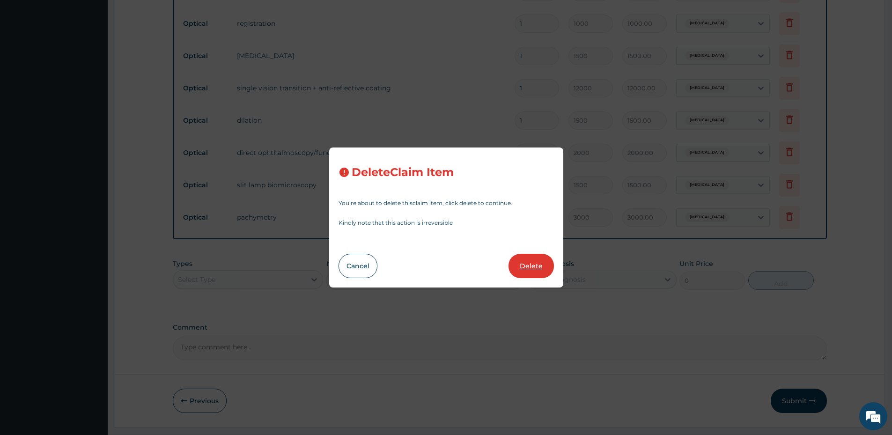 Image resolution: width=892 pixels, height=435 pixels. I want to click on img: d_794563401_company_1708531726252_794563401, so click(28, 58).